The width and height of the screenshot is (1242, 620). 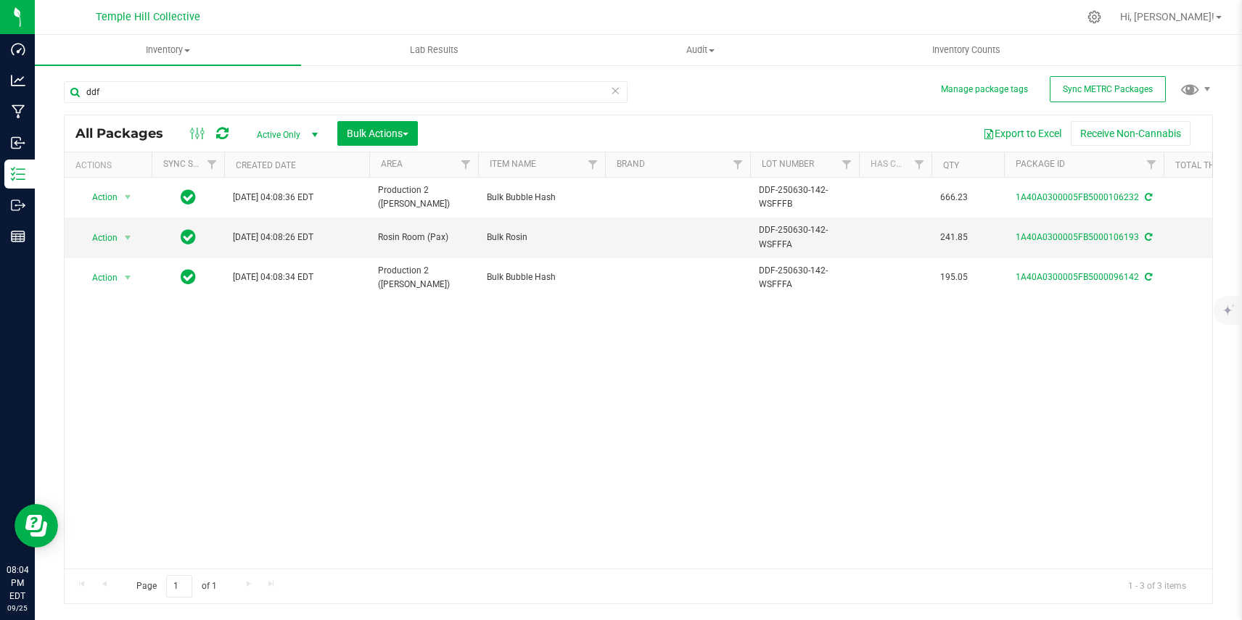 What do you see at coordinates (18, 174) in the screenshot?
I see `inline-svg: Inventory` at bounding box center [18, 174].